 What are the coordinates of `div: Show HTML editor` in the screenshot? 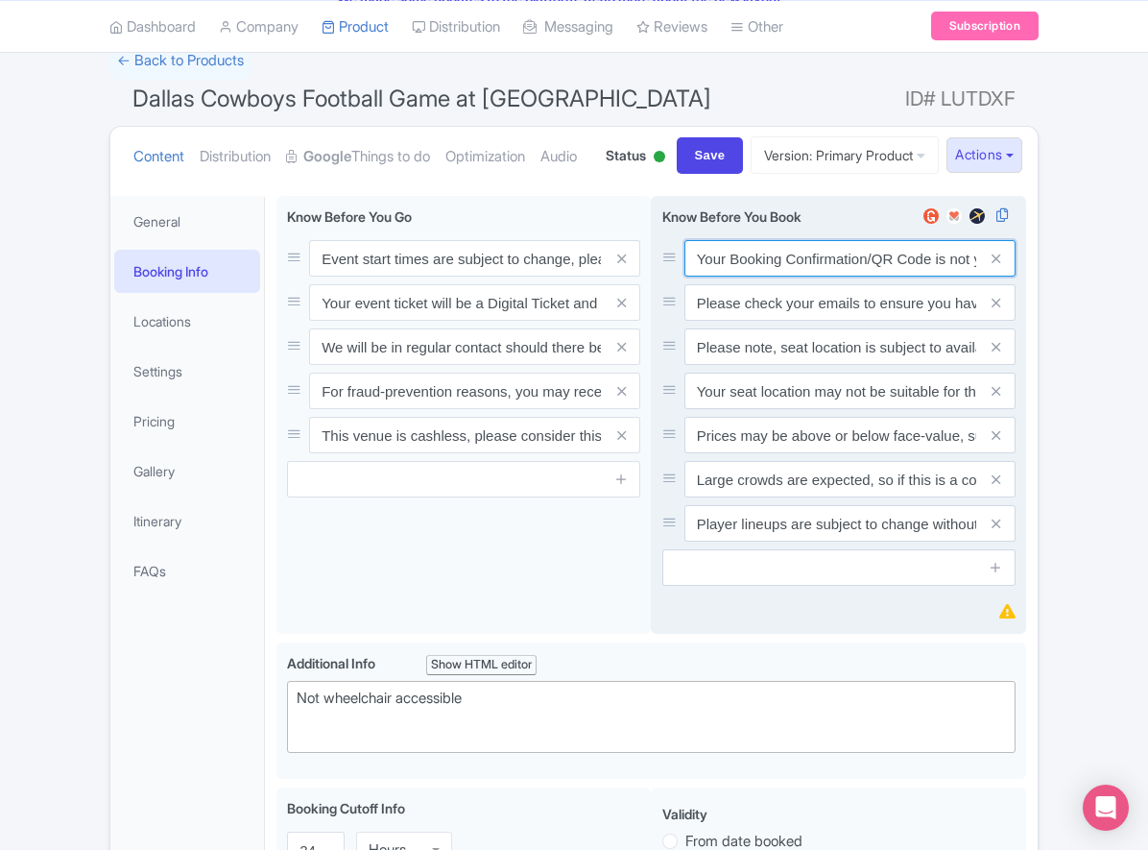 It's located at (481, 664).